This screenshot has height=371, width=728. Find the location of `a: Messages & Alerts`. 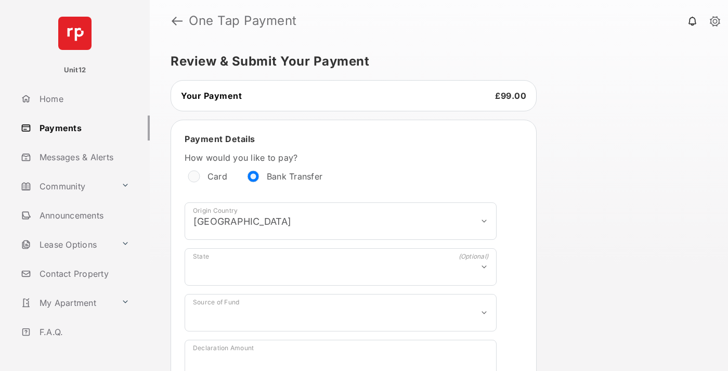

a: Messages & Alerts is located at coordinates (83, 157).